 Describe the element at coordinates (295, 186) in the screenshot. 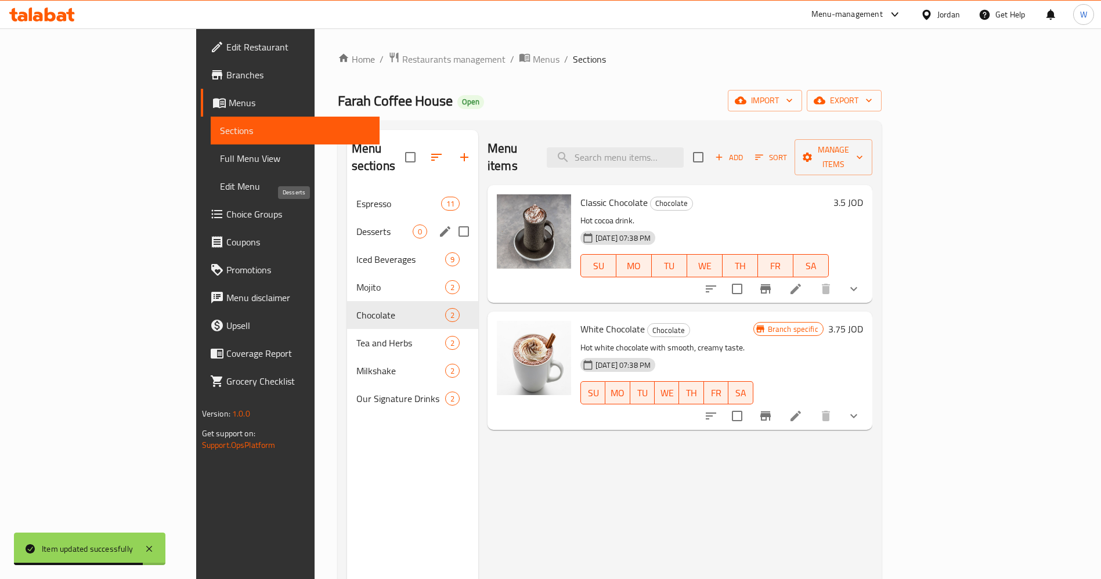

I see `a: Edit Menu` at that location.